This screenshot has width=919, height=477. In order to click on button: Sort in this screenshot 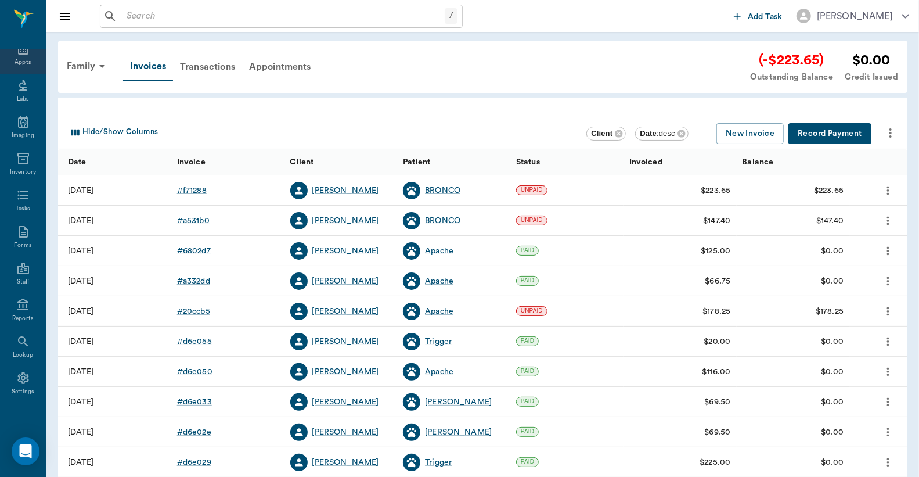, I will do `click(157, 162)`.